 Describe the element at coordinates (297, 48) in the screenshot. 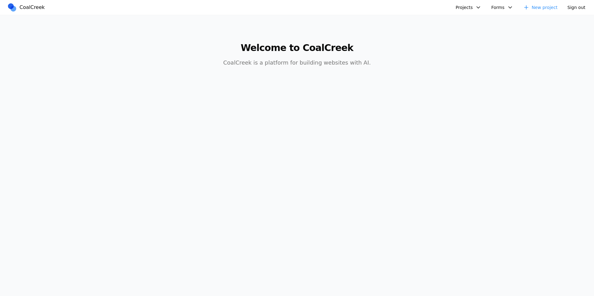

I see `h1: Welcome to CoalCreek` at that location.